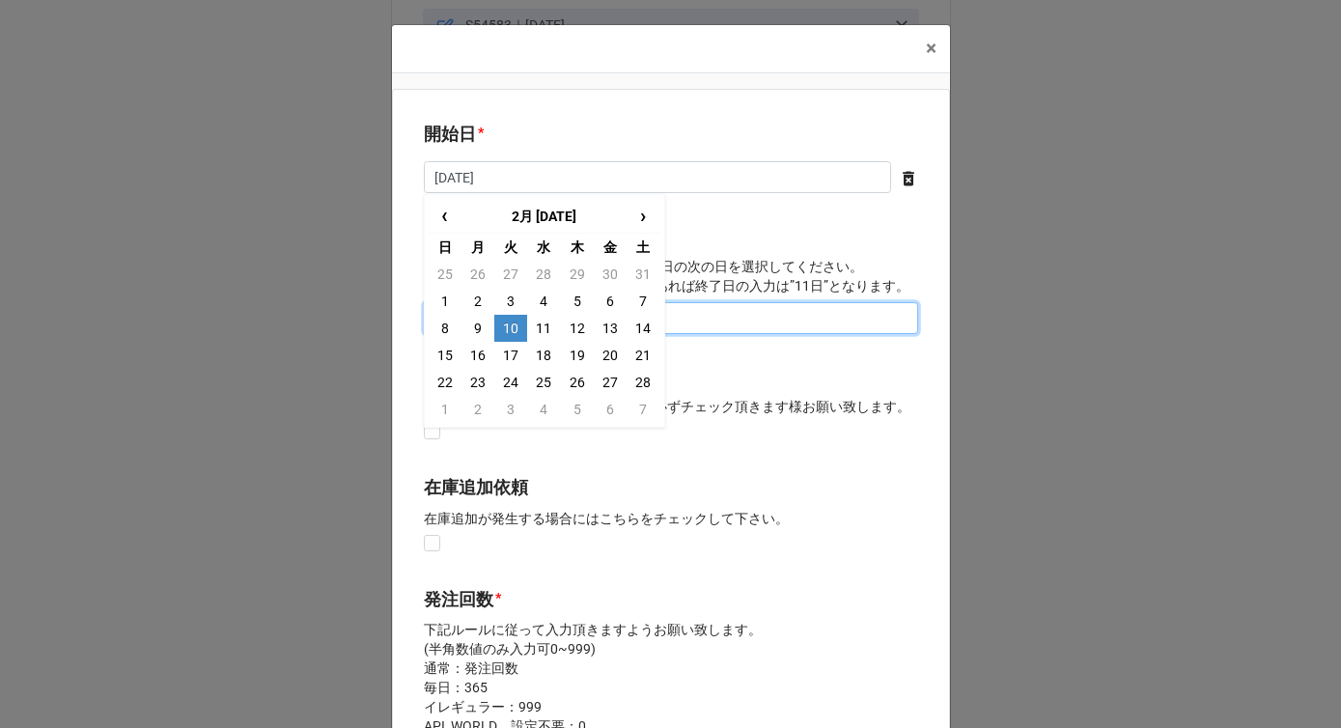 The image size is (1341, 728). What do you see at coordinates (445, 382) in the screenshot?
I see `td: 22` at bounding box center [445, 382].